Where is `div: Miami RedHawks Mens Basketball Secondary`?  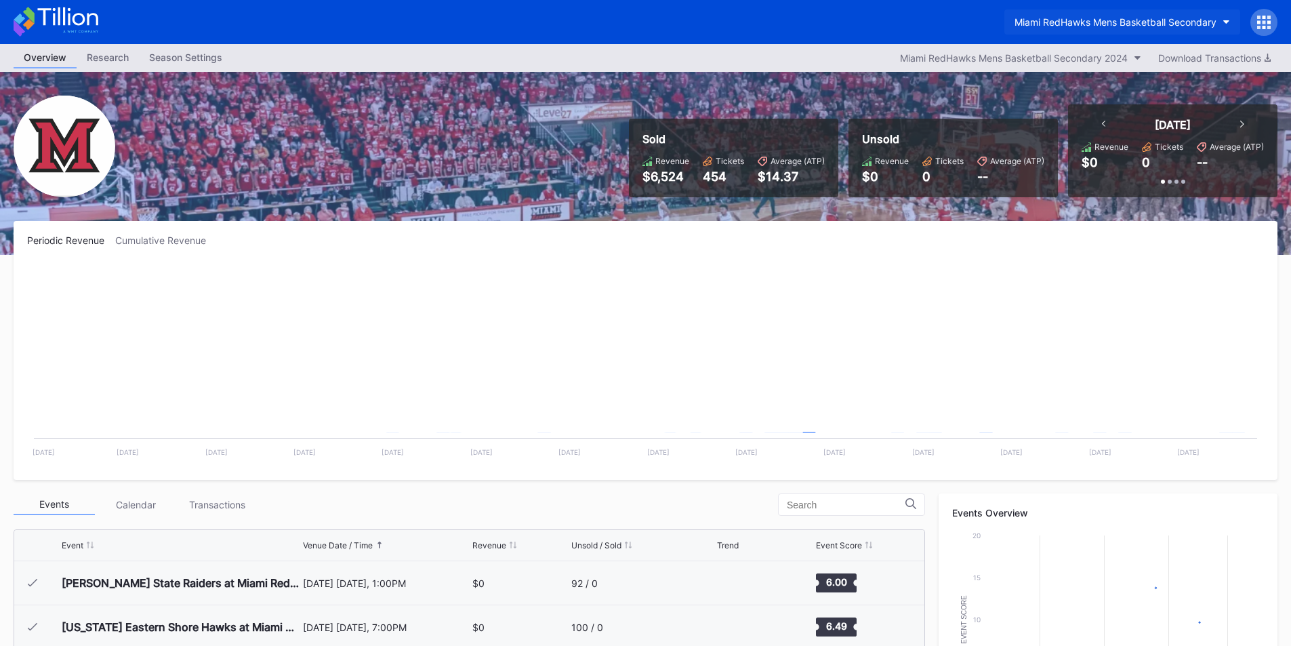
div: Miami RedHawks Mens Basketball Secondary is located at coordinates (1116, 22).